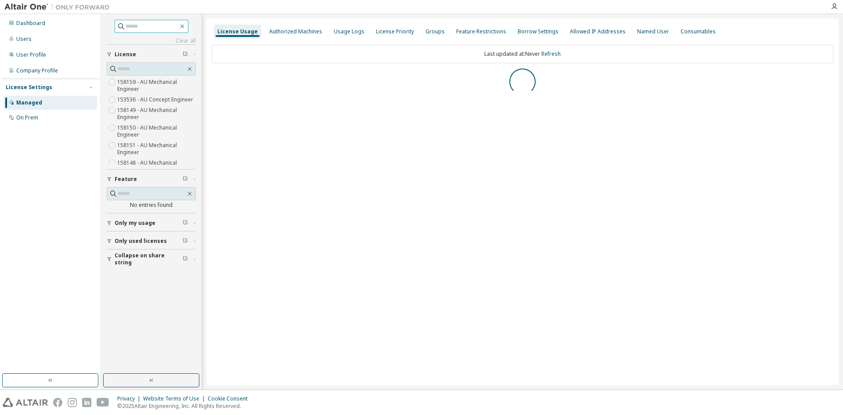  What do you see at coordinates (86, 402) in the screenshot?
I see `img: linkedin.svg` at bounding box center [86, 402].